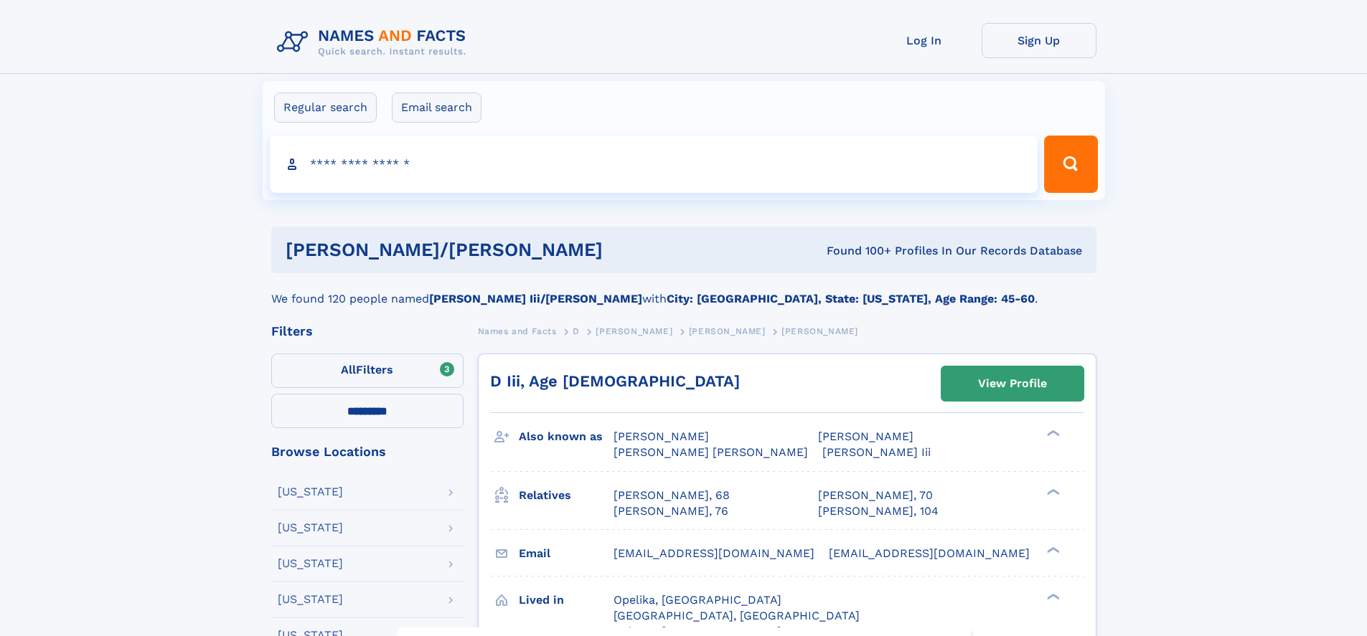 The image size is (1367, 636). I want to click on label: Filters, so click(367, 371).